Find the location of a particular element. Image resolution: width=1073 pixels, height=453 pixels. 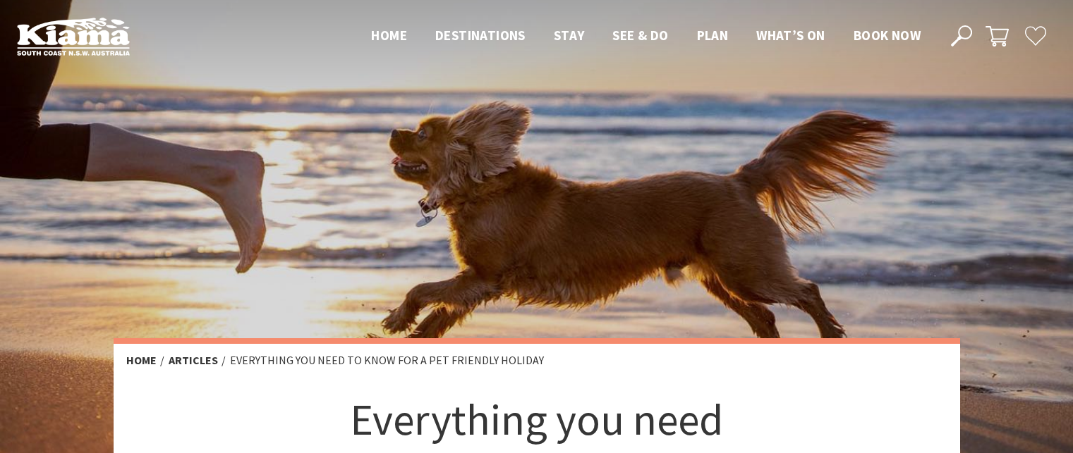

span: What’s On is located at coordinates (790, 35).